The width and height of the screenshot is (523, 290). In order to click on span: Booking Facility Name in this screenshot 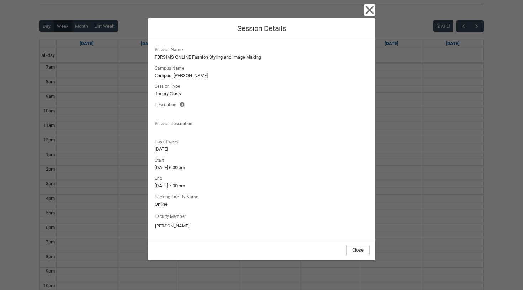, I will do `click(178, 196)`.